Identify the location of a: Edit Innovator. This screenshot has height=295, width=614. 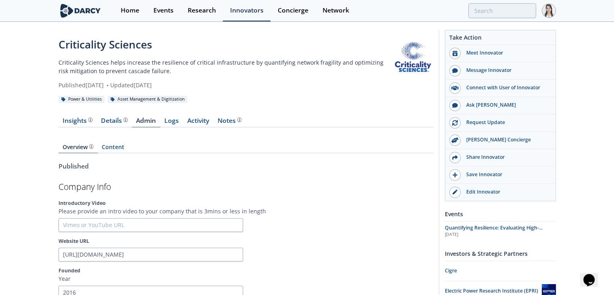
(500, 192).